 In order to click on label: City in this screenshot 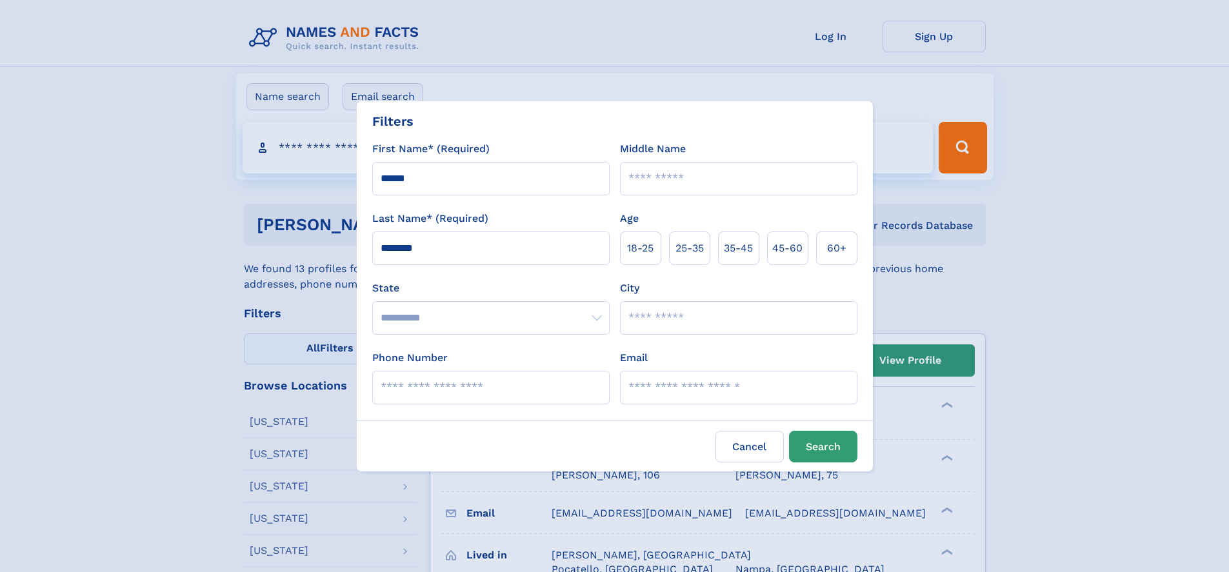, I will do `click(630, 288)`.